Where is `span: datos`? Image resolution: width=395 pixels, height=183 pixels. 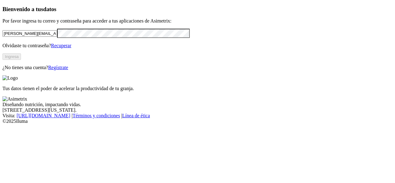
span: datos is located at coordinates (50, 9).